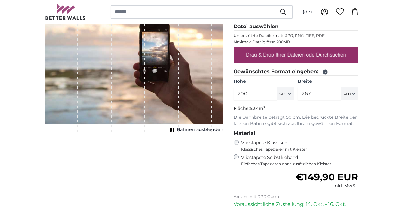 Image resolution: width=403 pixels, height=210 pixels. I want to click on legend: Material, so click(296, 134).